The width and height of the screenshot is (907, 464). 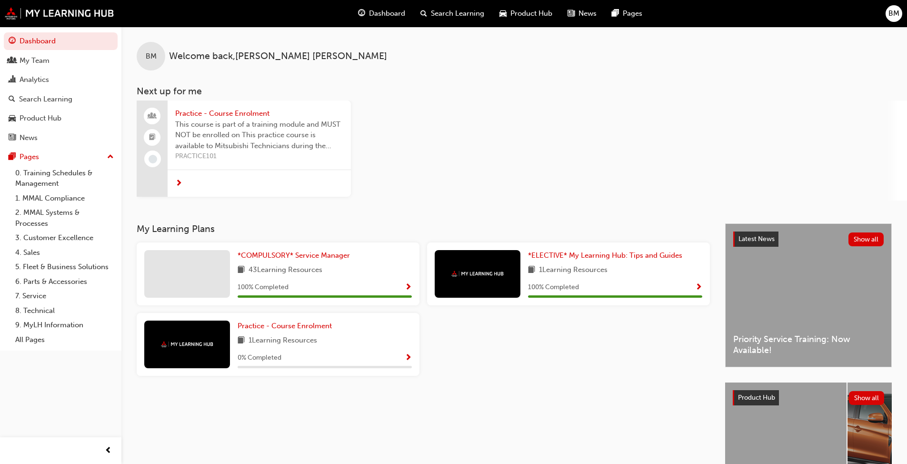 I want to click on a: search-iconSearch Learning, so click(x=452, y=13).